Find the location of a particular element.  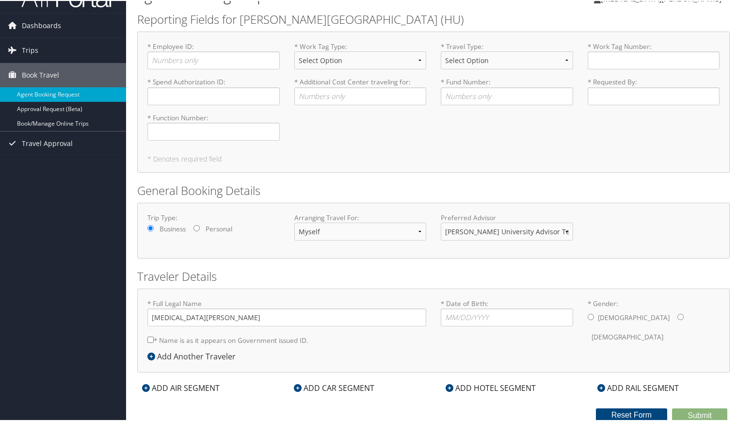

span: Trips is located at coordinates (30, 49).